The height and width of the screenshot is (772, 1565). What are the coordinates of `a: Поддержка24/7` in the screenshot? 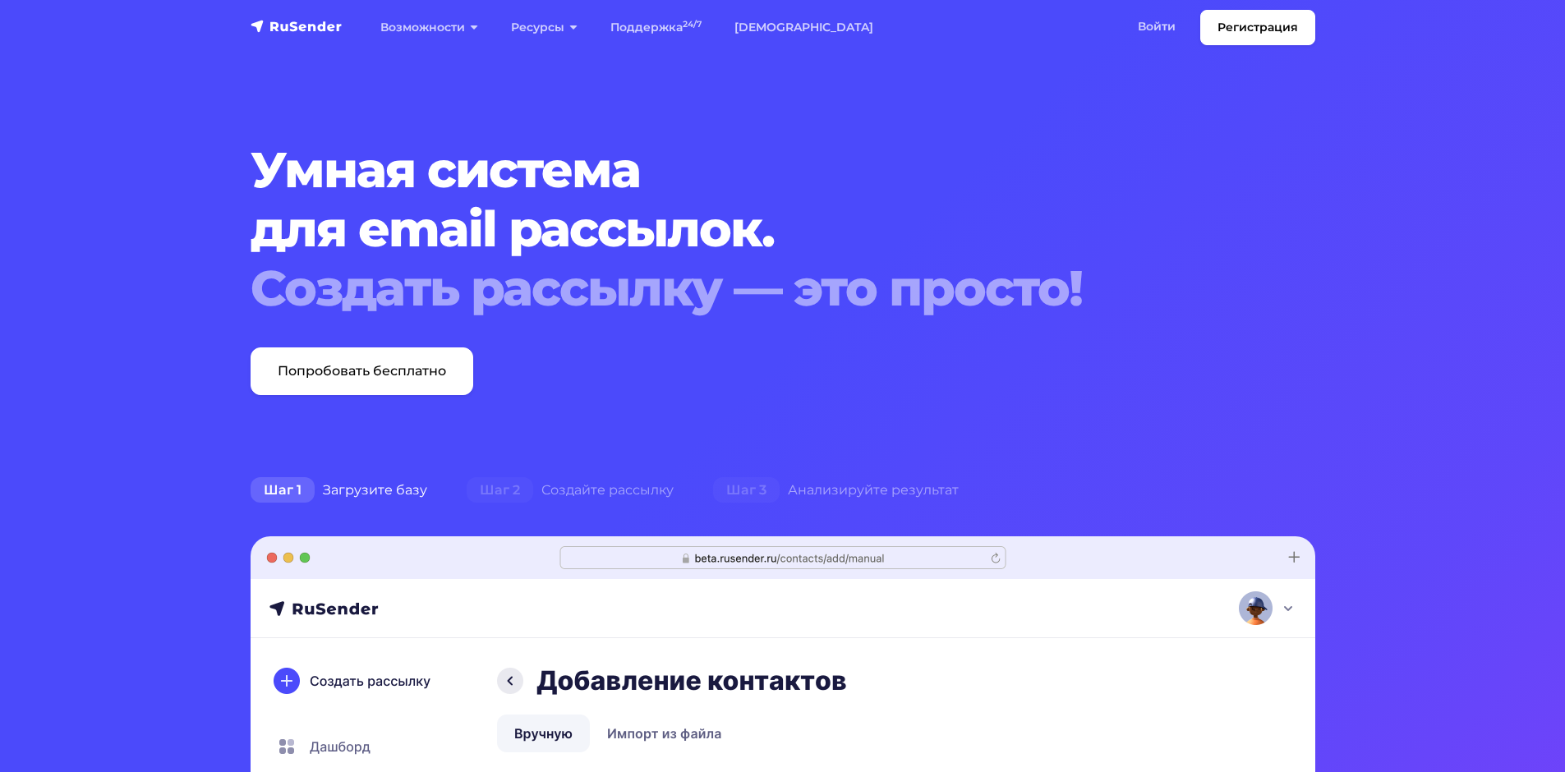 It's located at (655, 27).